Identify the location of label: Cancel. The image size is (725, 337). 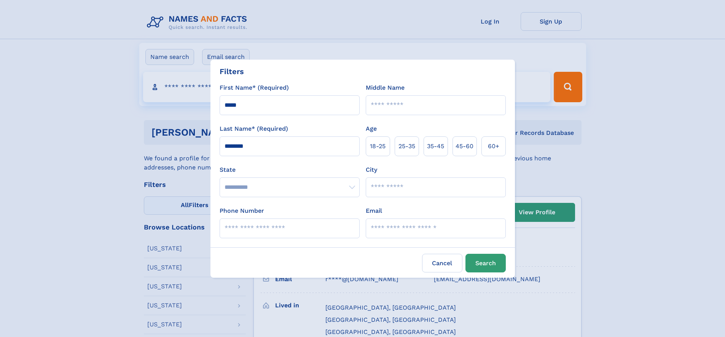
(442, 263).